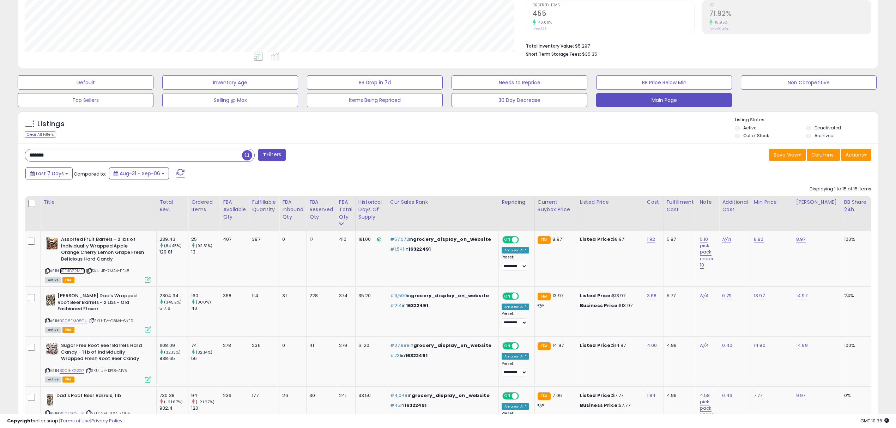 This screenshot has width=896, height=428. Describe the element at coordinates (758, 396) in the screenshot. I see `a: 7.77` at that location.